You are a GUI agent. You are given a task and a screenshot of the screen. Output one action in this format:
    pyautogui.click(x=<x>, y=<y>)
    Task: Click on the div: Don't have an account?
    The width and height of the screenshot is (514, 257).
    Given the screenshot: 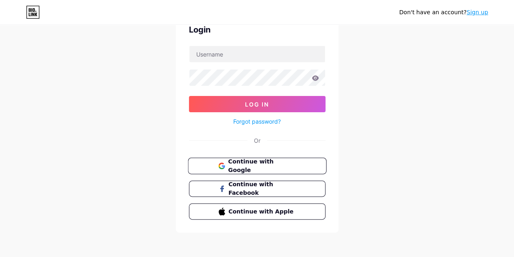 What is the action you would take?
    pyautogui.click(x=443, y=12)
    